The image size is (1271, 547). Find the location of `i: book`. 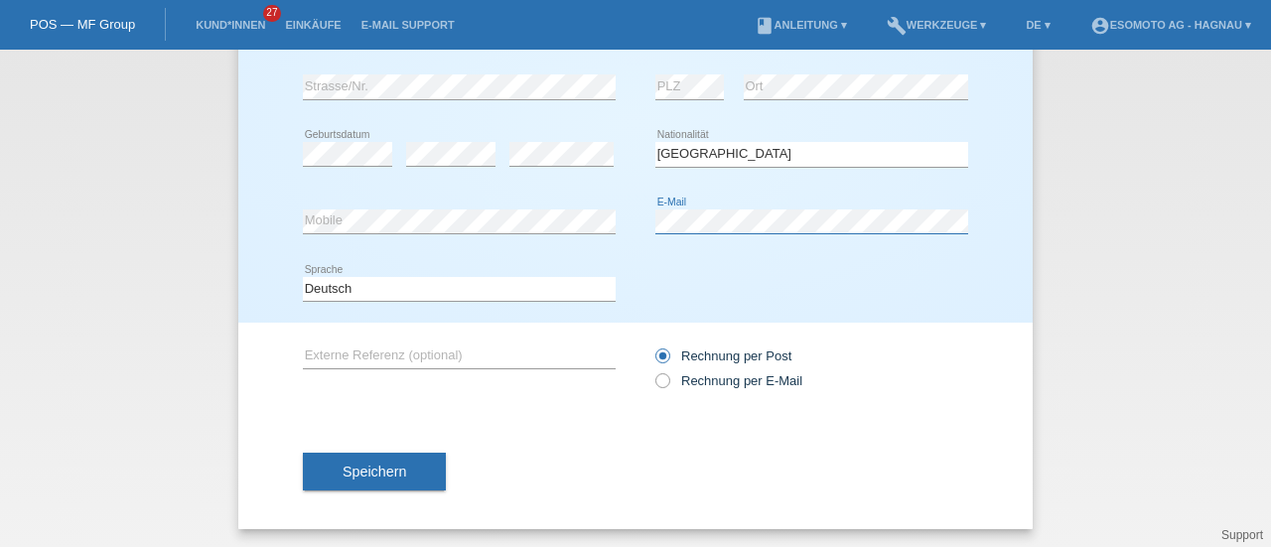

i: book is located at coordinates (764, 26).